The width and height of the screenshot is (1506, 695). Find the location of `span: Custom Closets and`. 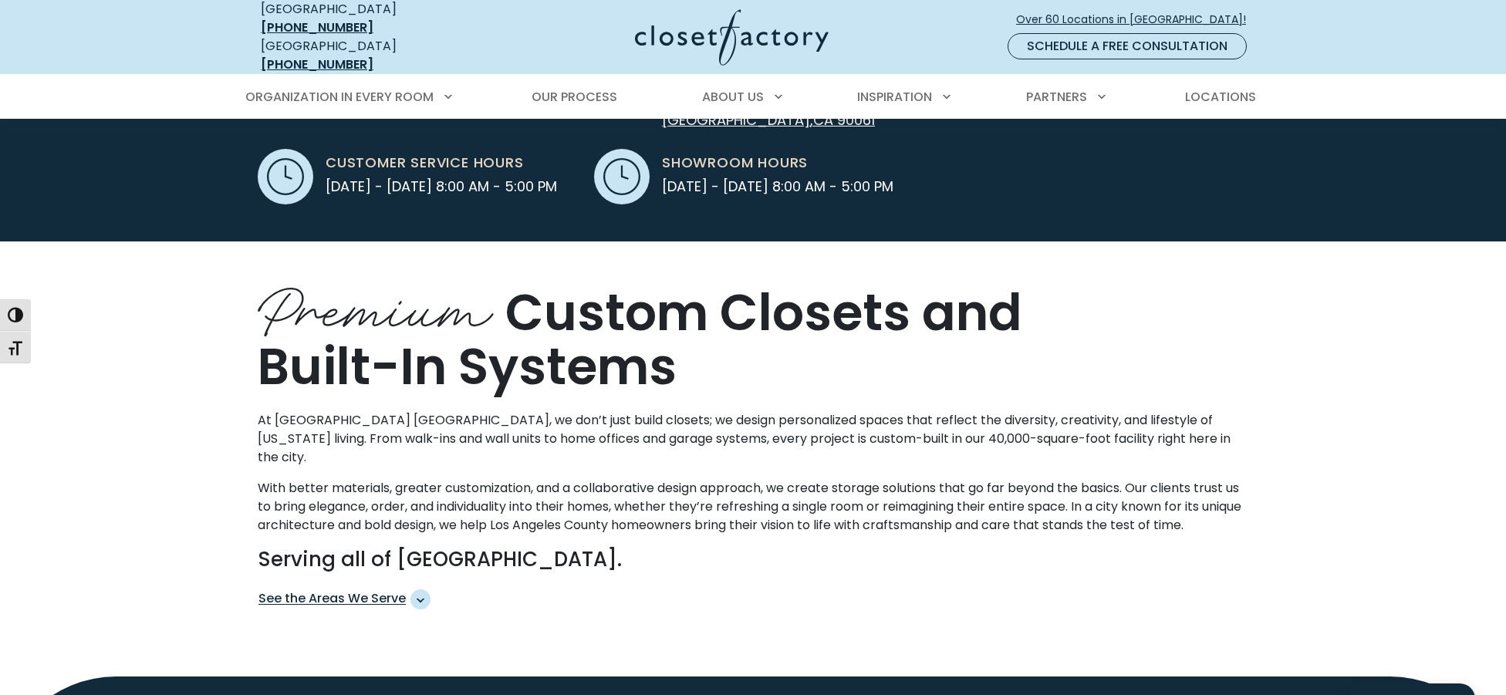

span: Custom Closets and is located at coordinates (764, 312).